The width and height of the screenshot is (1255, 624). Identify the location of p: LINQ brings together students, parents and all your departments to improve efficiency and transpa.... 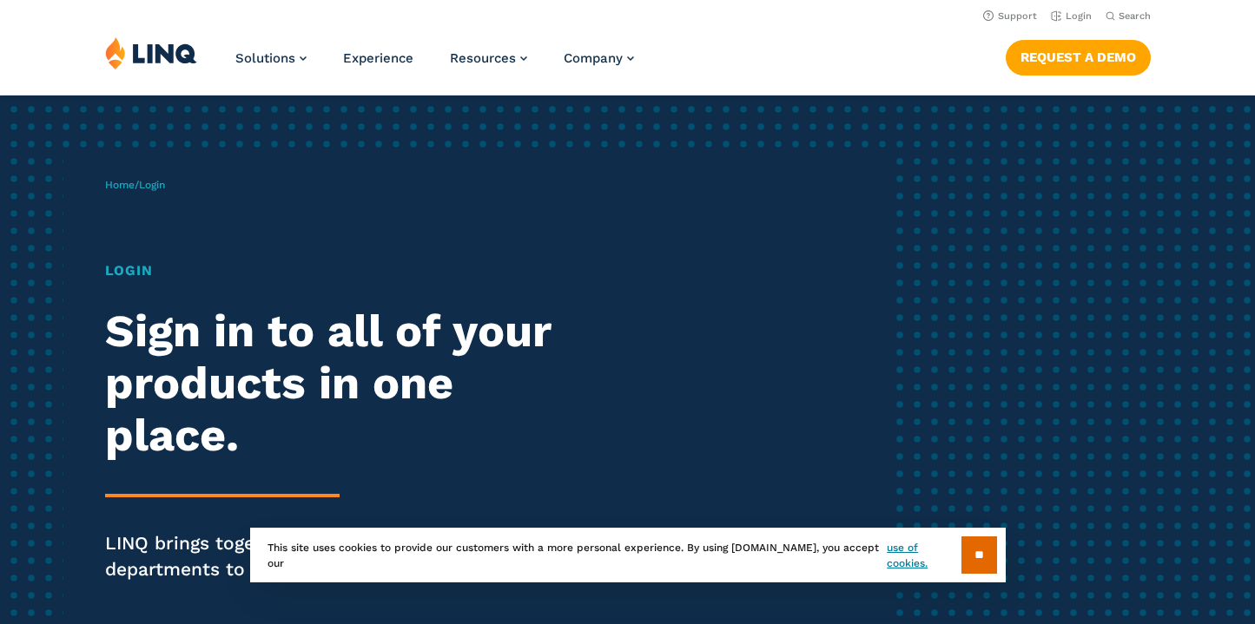
(346, 557).